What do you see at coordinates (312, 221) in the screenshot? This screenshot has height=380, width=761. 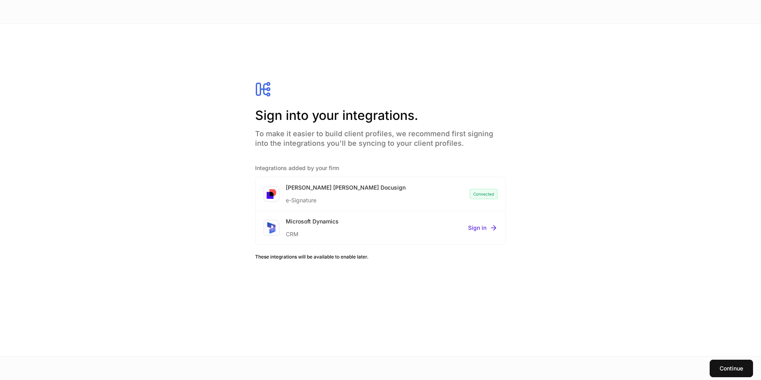 I see `div: Microsoft Dynamics` at bounding box center [312, 221].